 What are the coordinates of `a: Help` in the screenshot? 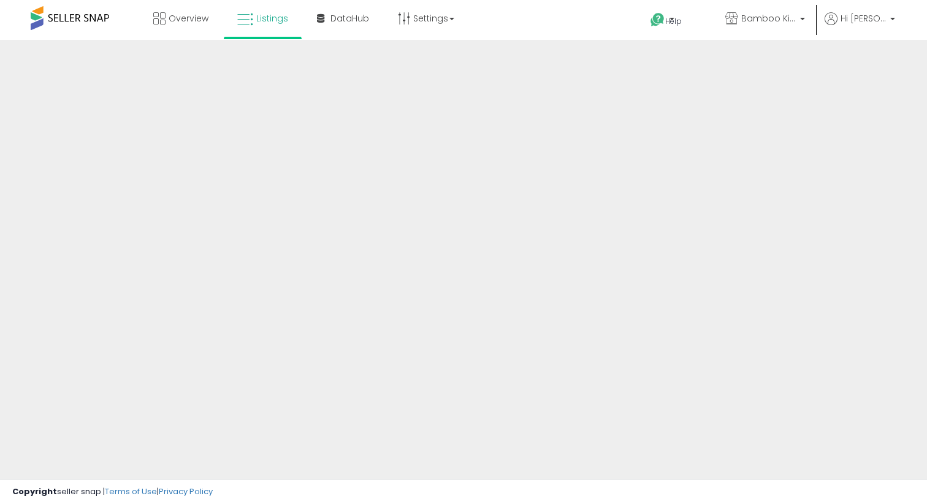 It's located at (673, 21).